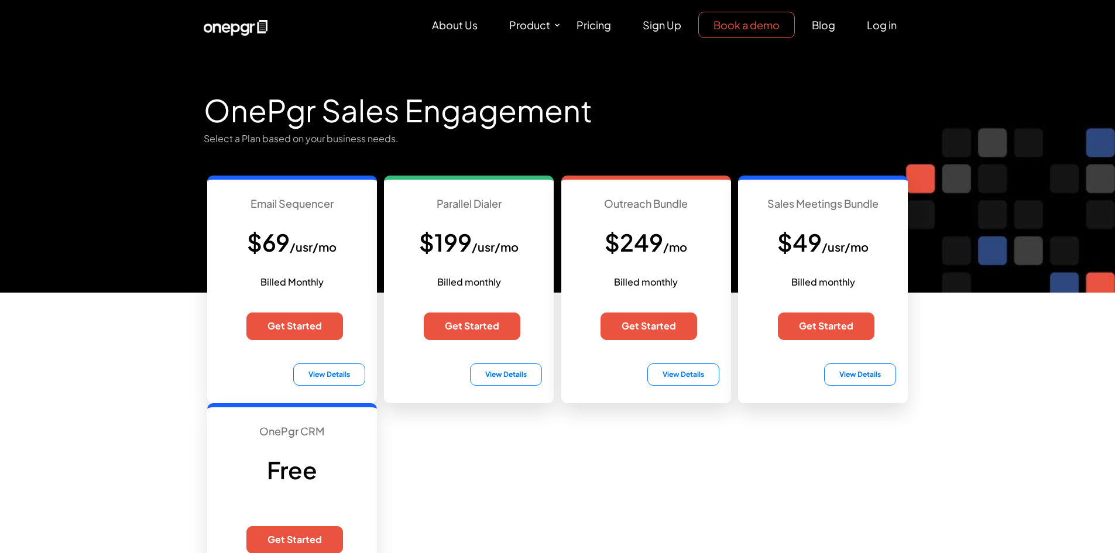  I want to click on span: /mo, so click(675, 246).